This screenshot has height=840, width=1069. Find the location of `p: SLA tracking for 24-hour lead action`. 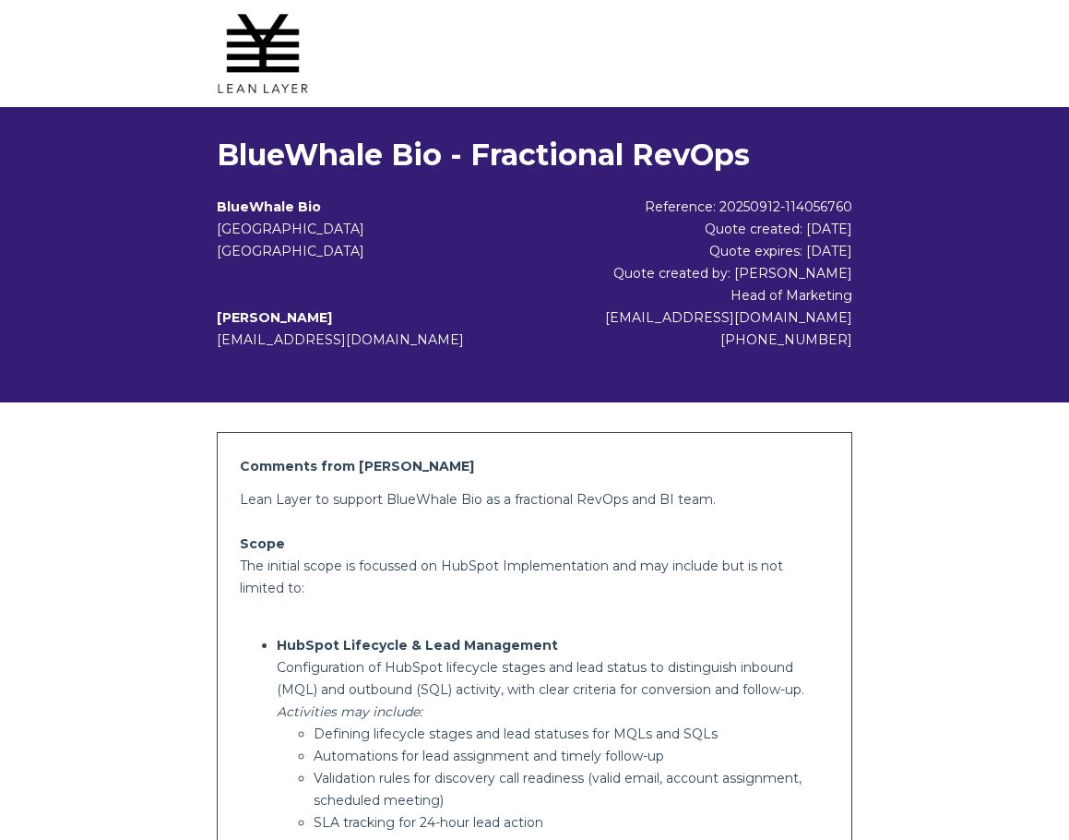

p: SLA tracking for 24-hour lead action is located at coordinates (571, 822).